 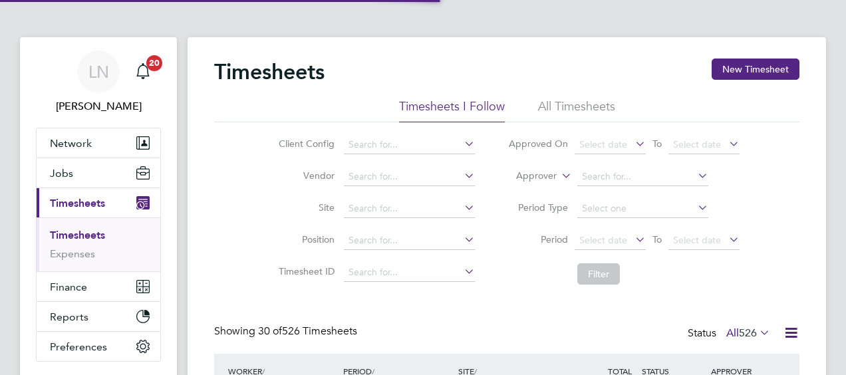 I want to click on button: Jobs, so click(x=98, y=173).